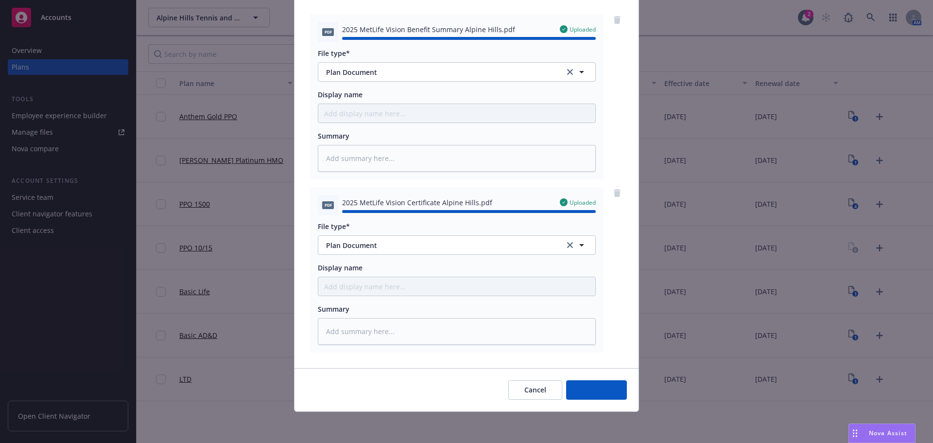  Describe the element at coordinates (535, 389) in the screenshot. I see `span: Cancel` at that location.